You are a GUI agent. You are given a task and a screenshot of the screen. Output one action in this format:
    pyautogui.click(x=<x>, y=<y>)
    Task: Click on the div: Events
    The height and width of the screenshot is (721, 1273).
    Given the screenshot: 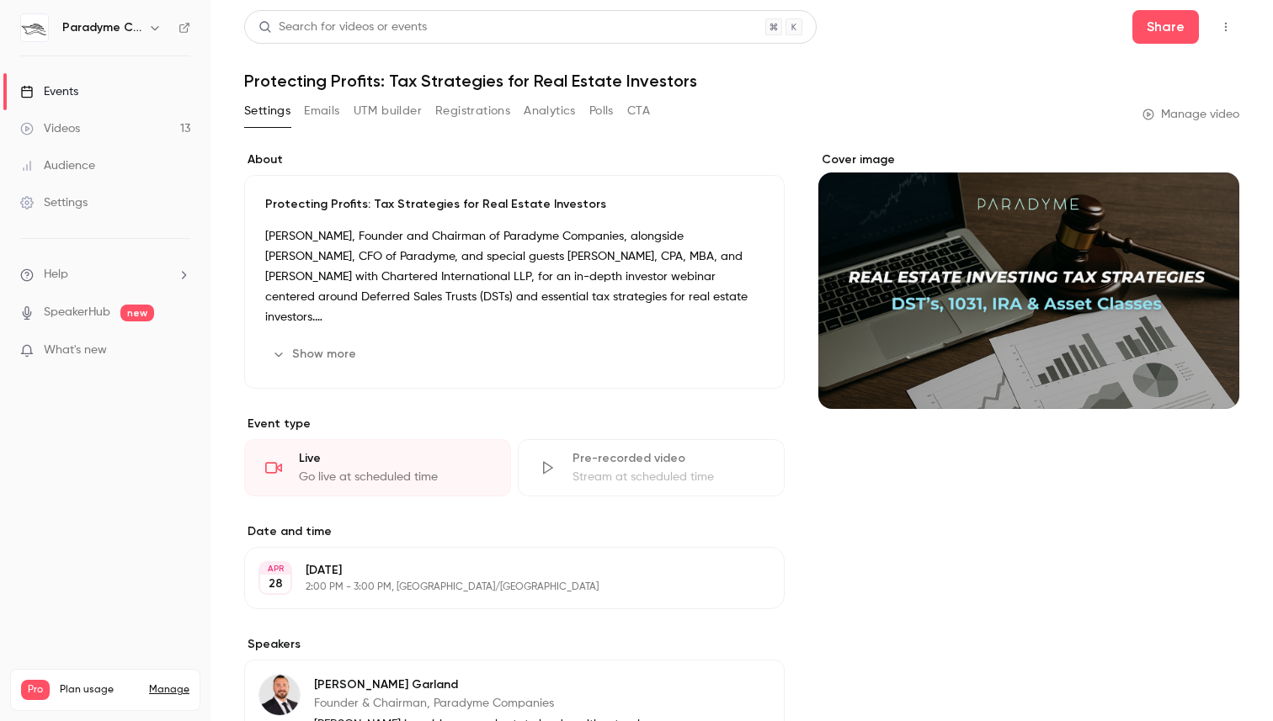 What is the action you would take?
    pyautogui.click(x=49, y=92)
    